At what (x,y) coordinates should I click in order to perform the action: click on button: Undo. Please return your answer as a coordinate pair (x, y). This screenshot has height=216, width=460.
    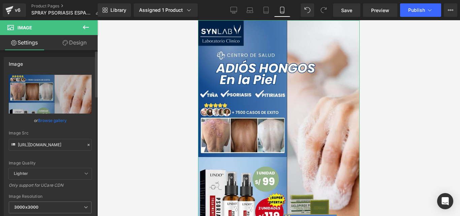
    Looking at the image, I should click on (307, 10).